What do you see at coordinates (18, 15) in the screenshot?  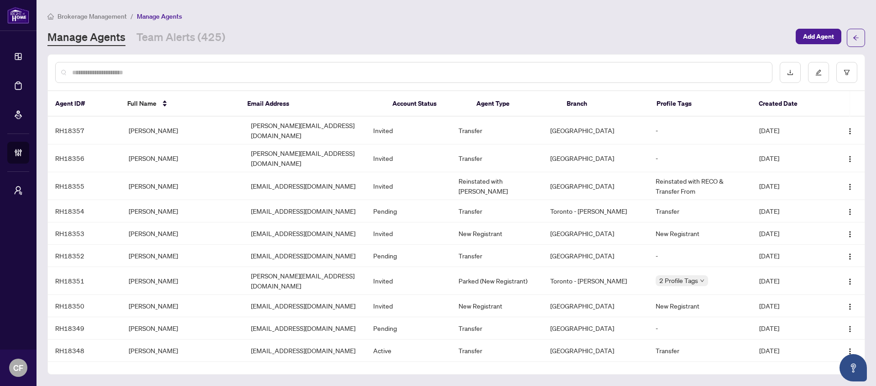 I see `img: logo` at bounding box center [18, 15].